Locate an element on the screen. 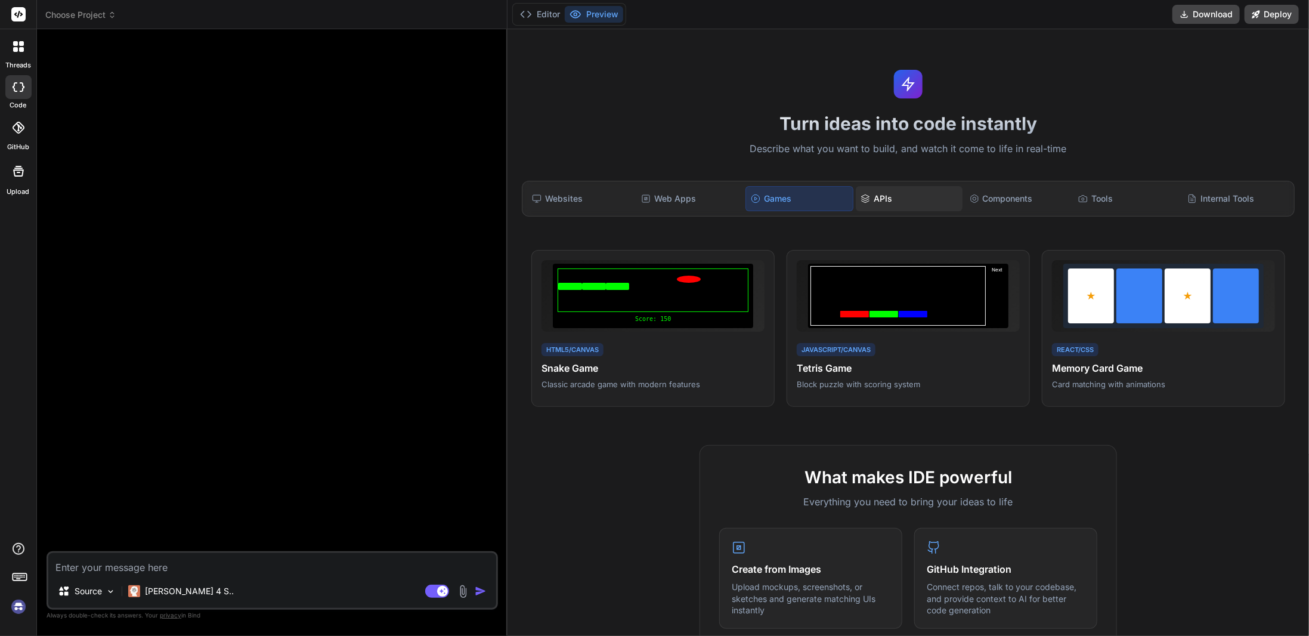 The width and height of the screenshot is (1309, 636). p: Source is located at coordinates (88, 591).